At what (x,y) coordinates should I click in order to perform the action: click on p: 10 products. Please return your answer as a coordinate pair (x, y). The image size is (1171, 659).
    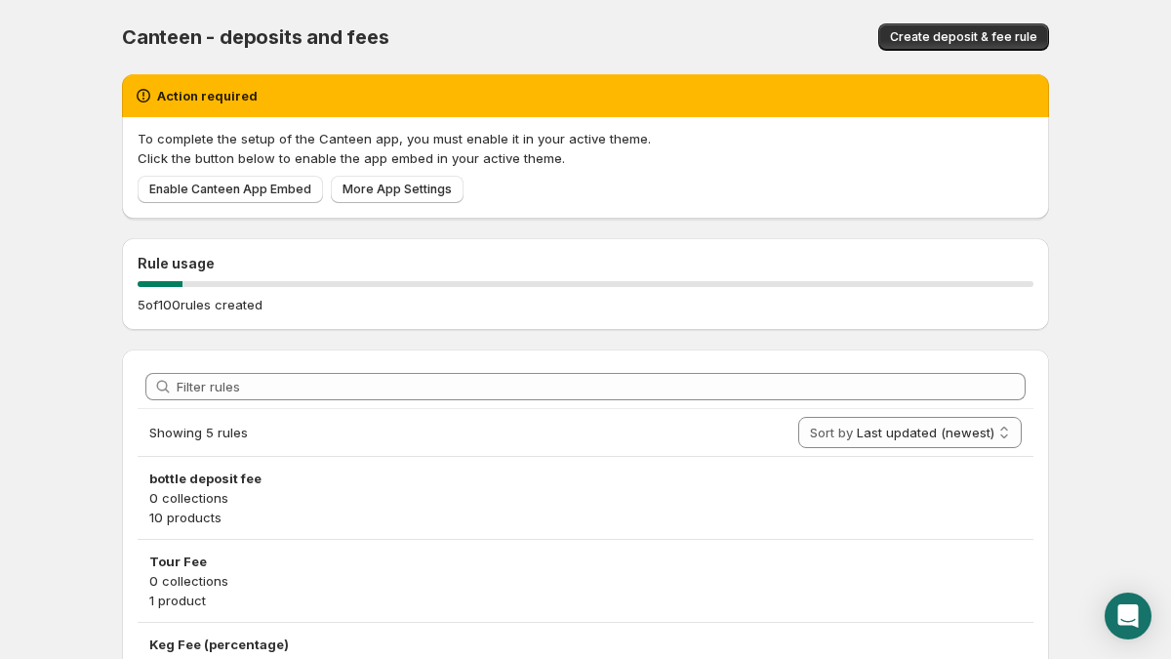
    Looking at the image, I should click on (586, 517).